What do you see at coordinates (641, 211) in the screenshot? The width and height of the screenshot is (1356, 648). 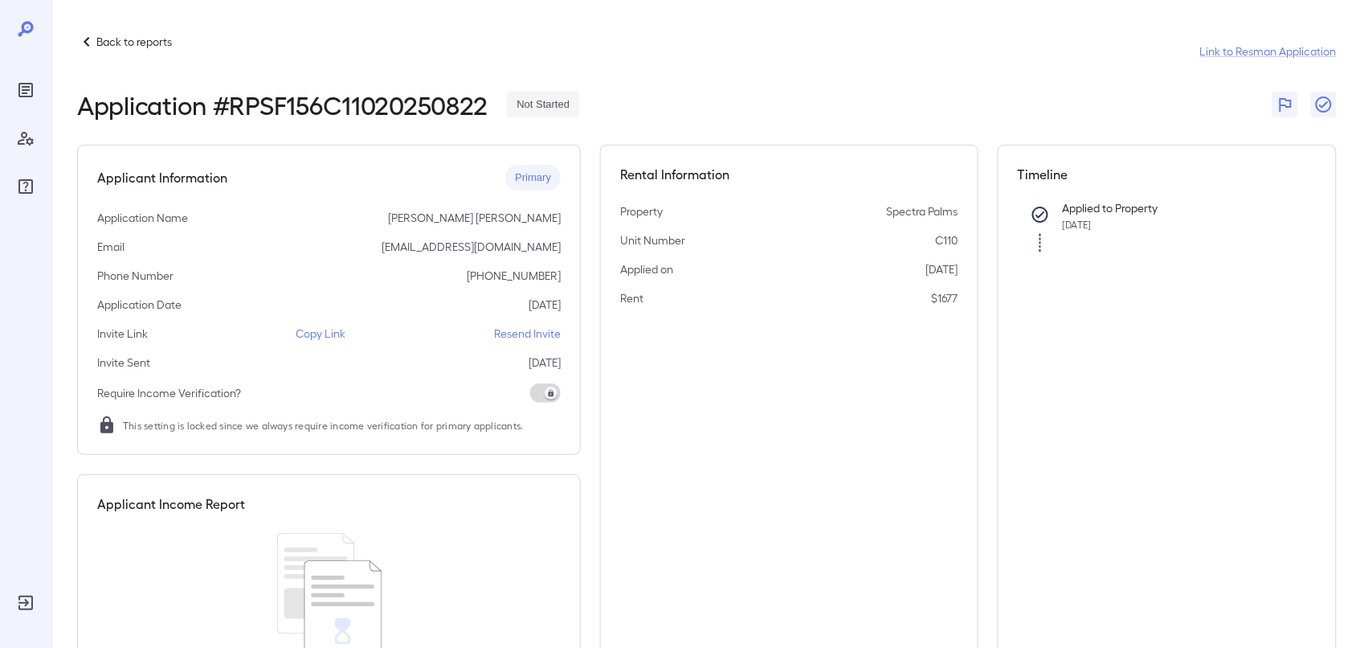 I see `p: Property` at bounding box center [641, 211].